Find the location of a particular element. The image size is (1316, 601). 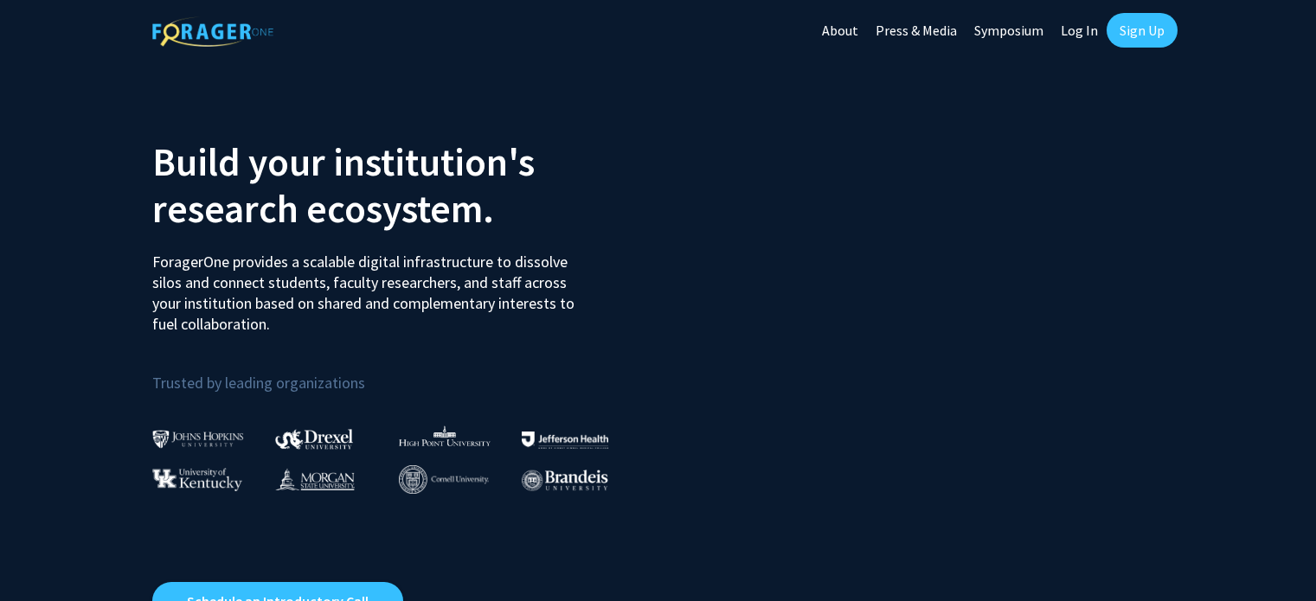

p: ForagerOne provides a scalable digital infrastructure to dissolve silos and connect students, fac... is located at coordinates (370, 286).